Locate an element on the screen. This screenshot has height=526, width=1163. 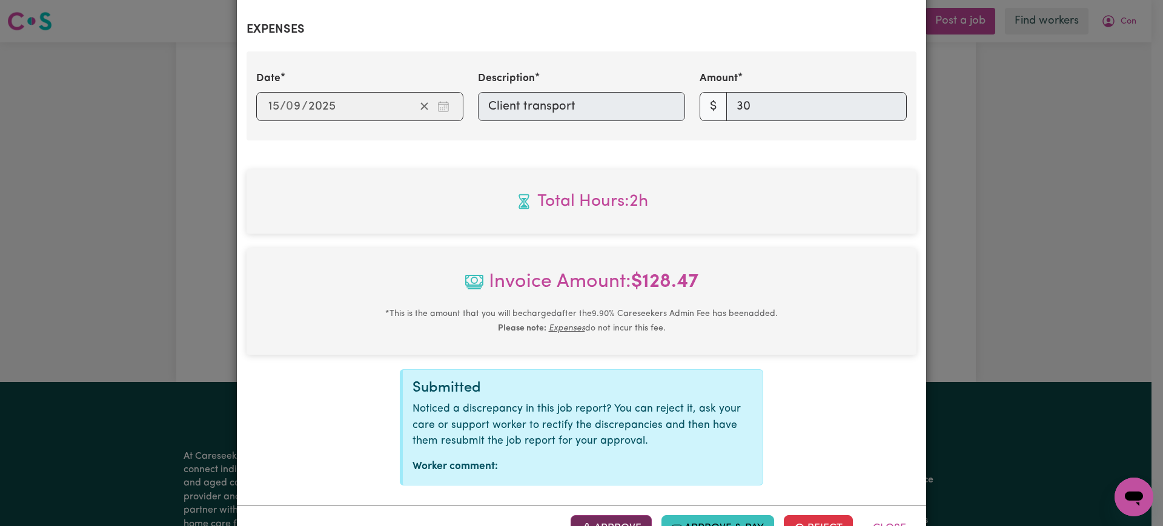
span: Total hours worked: 2 hours is located at coordinates (582, 202).